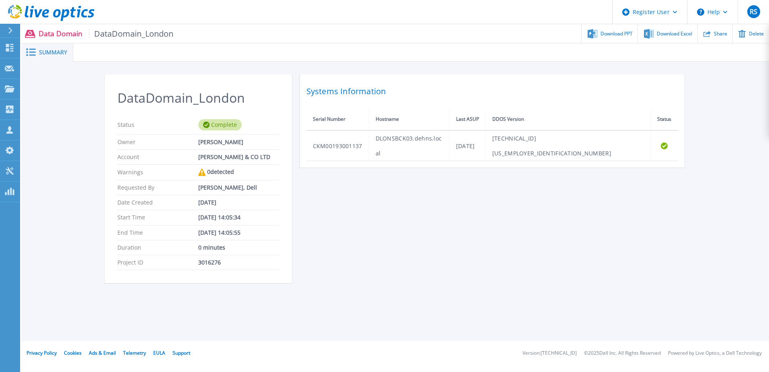  Describe the element at coordinates (409, 146) in the screenshot. I see `td: DLONSBCK03.dehns.local` at that location.